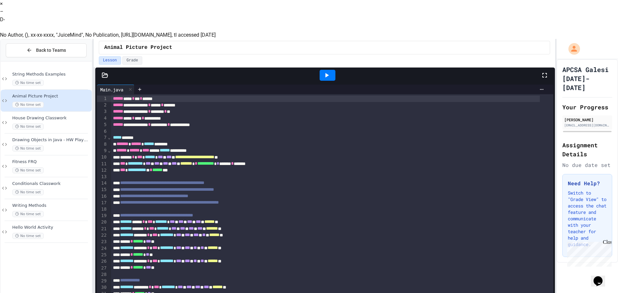 The height and width of the screenshot is (293, 618). What do you see at coordinates (587, 107) in the screenshot?
I see `h2: Your Progress` at bounding box center [587, 107].